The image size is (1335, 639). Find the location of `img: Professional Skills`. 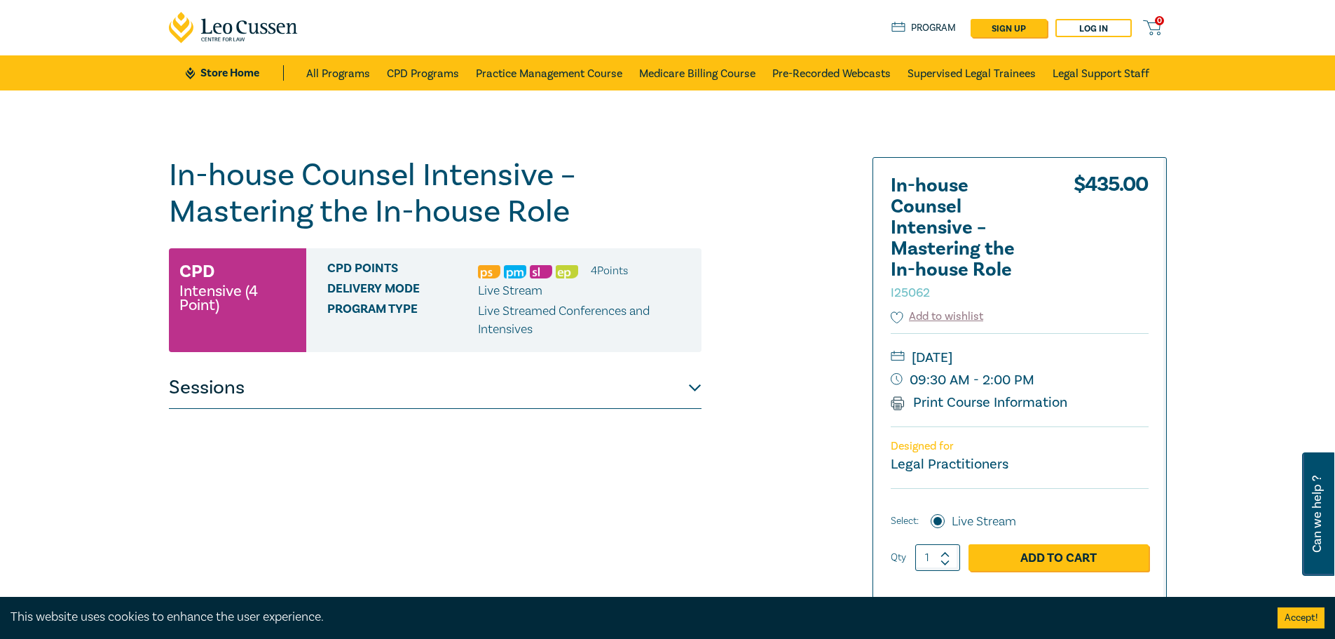

img: Professional Skills is located at coordinates (489, 271).